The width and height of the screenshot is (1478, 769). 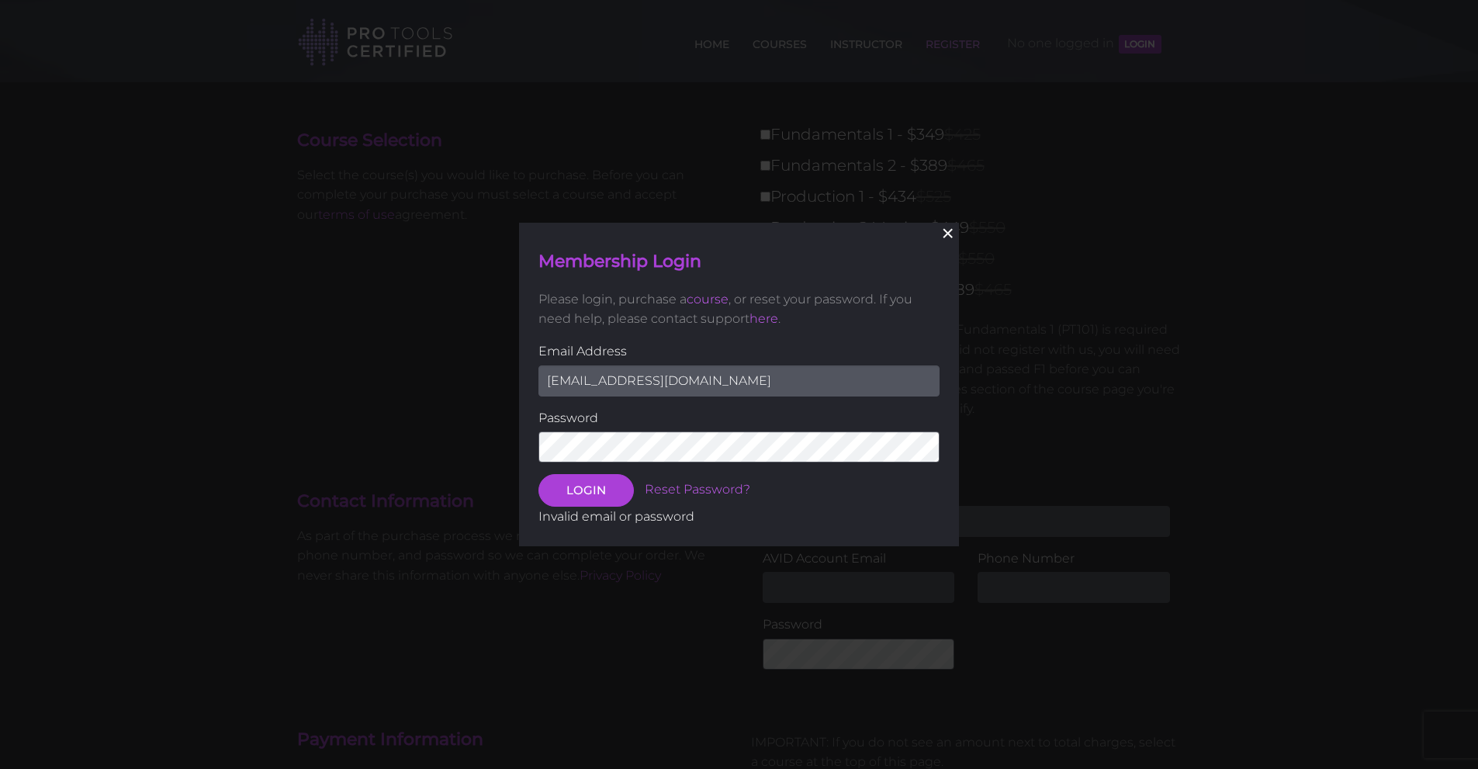 I want to click on div: Invalid email or password, so click(x=739, y=517).